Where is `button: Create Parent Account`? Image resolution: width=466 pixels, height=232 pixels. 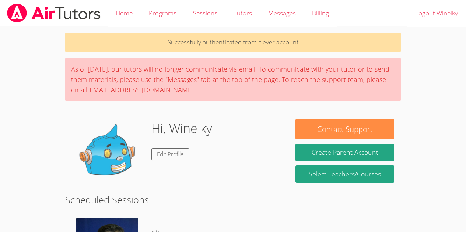 button: Create Parent Account is located at coordinates (344, 152).